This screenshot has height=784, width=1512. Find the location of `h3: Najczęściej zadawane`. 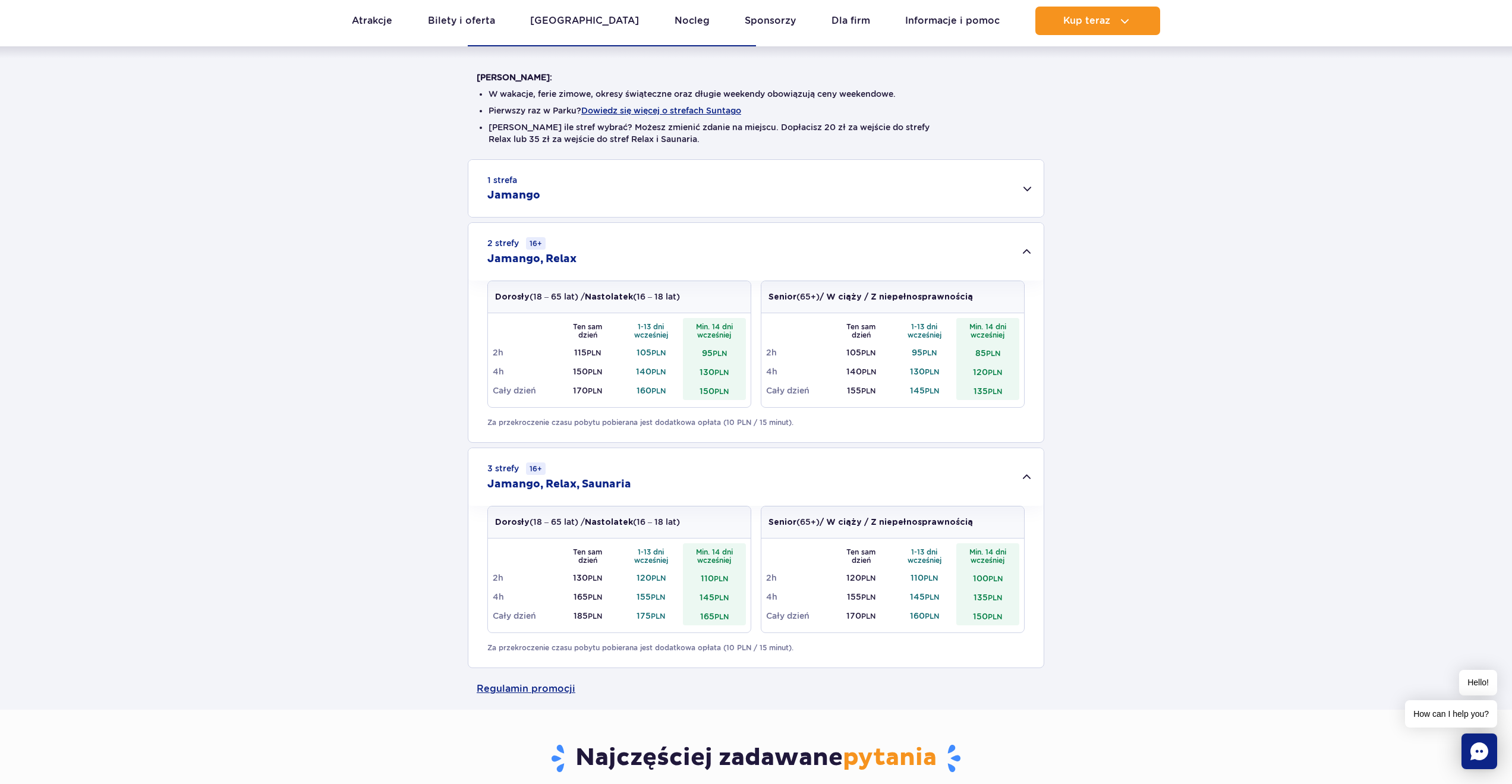

h3: Najczęściej zadawane is located at coordinates (756, 758).